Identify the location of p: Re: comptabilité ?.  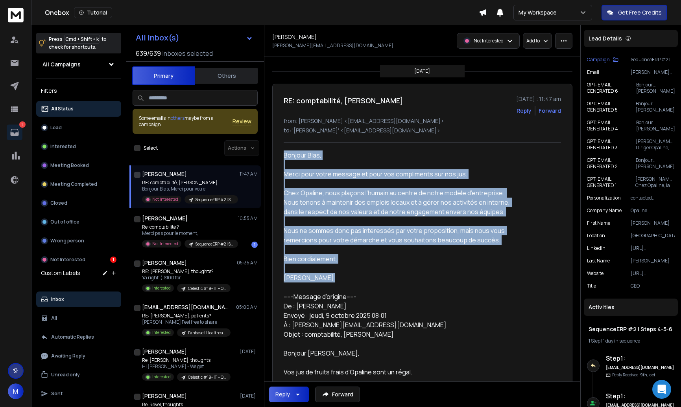
(189, 227).